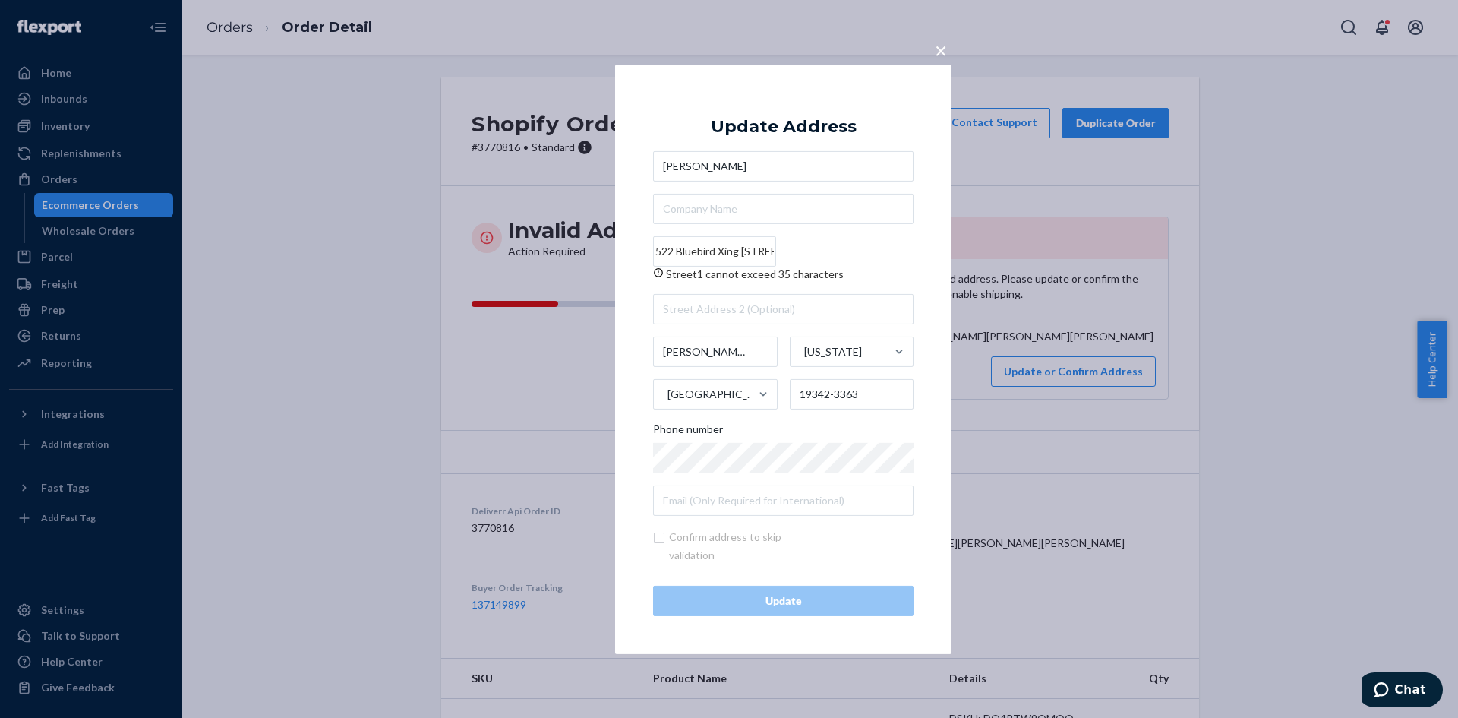  Describe the element at coordinates (783, 501) in the screenshot. I see `input: Email (Only Required for International)` at that location.